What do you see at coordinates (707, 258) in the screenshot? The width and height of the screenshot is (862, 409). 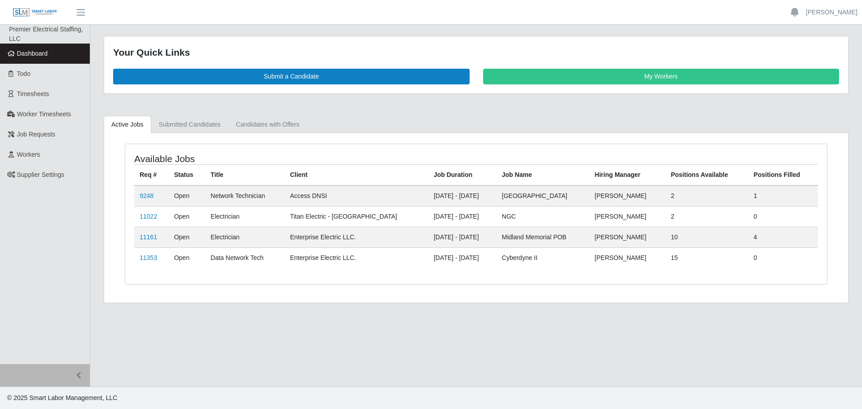 I see `td: 15` at bounding box center [707, 258].